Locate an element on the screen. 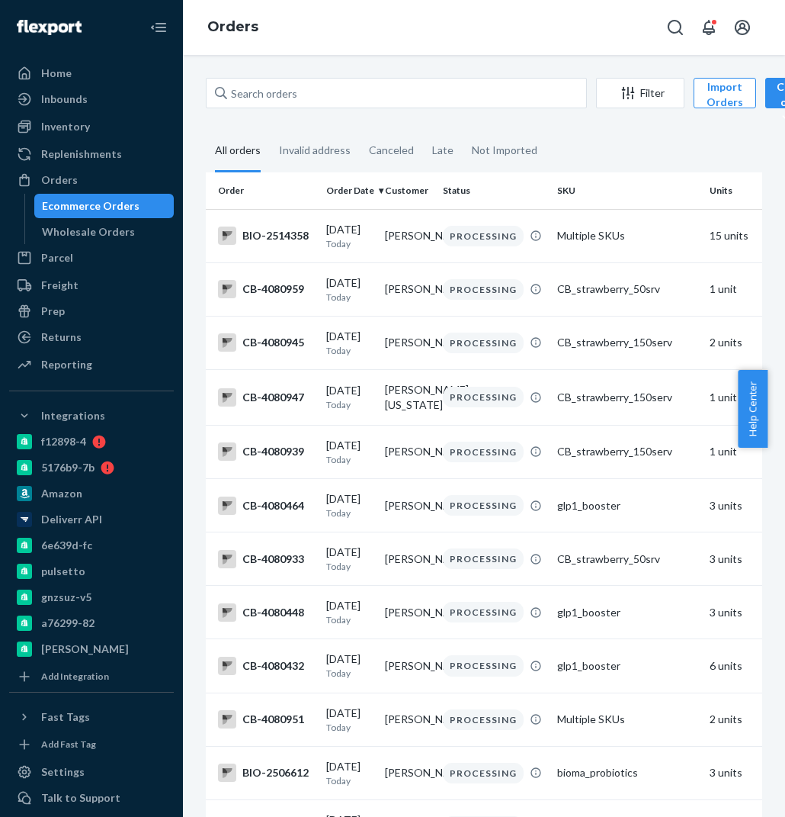 Image resolution: width=785 pixels, height=817 pixels. div: Prep is located at coordinates (53, 311).